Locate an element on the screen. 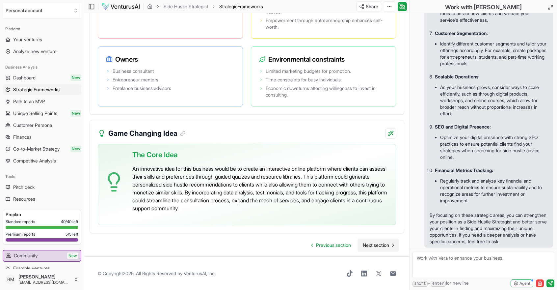 Image resolution: width=557 pixels, height=290 pixels. a: Customer Persona is located at coordinates (42, 125).